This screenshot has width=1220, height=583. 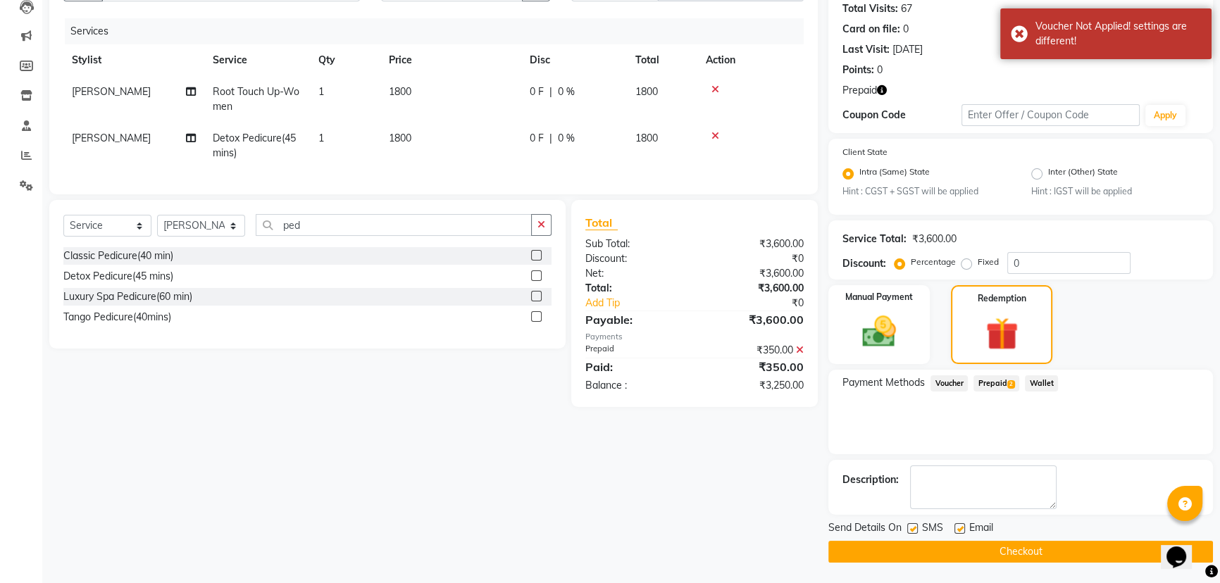 What do you see at coordinates (118, 256) in the screenshot?
I see `div: Classic Pedicure(40 min)` at bounding box center [118, 256].